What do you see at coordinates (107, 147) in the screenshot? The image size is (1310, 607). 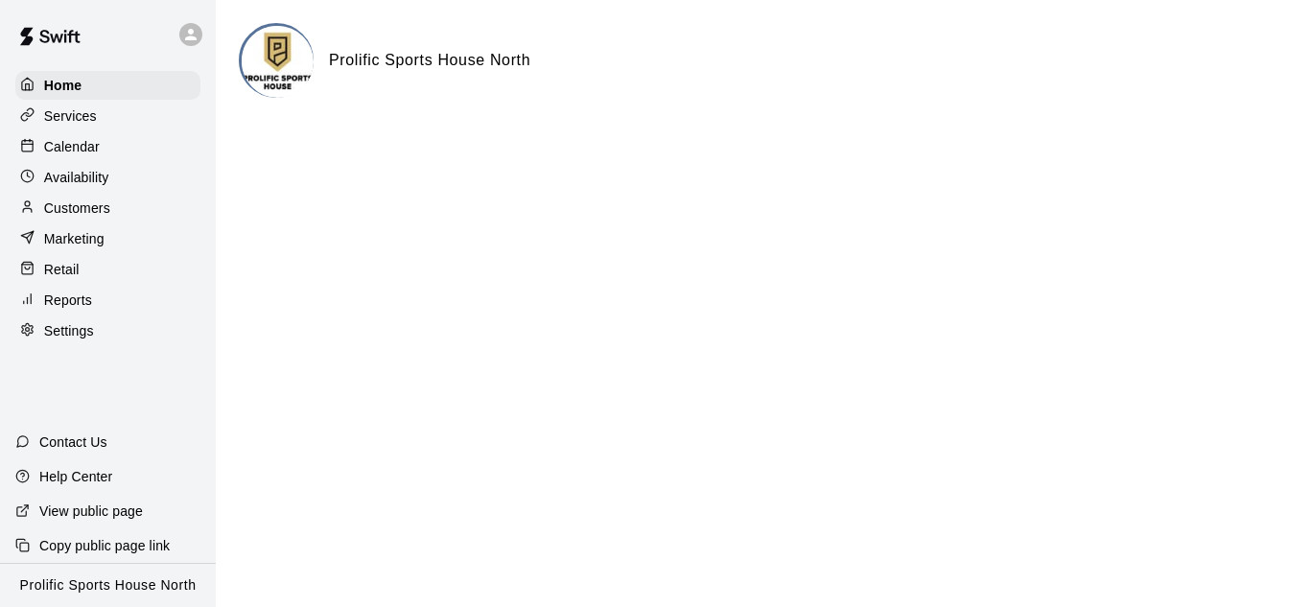 I see `div: Calendar` at bounding box center [107, 147].